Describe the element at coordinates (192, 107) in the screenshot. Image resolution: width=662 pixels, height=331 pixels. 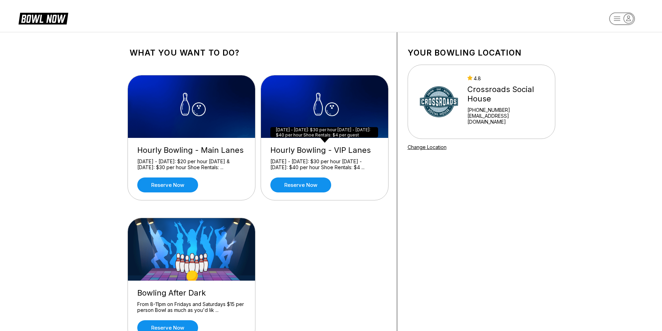
I see `img: Hourly Bowling - Main Lanes` at that location.